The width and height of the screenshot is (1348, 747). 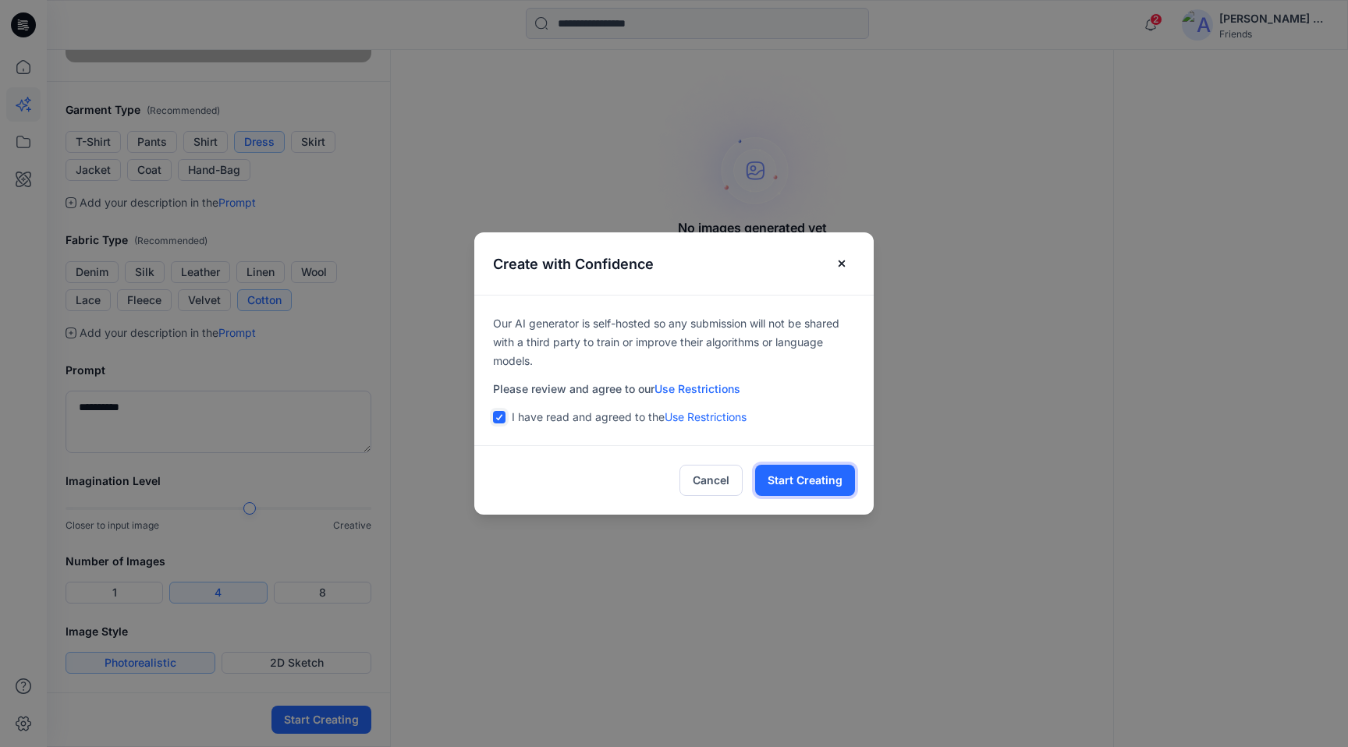 I want to click on button: Cancel, so click(x=711, y=481).